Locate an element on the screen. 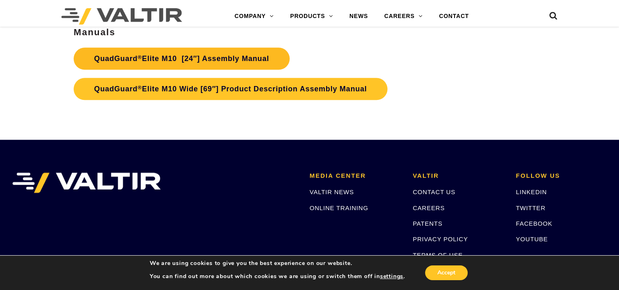  h2: FOLLOW US is located at coordinates (562, 176).